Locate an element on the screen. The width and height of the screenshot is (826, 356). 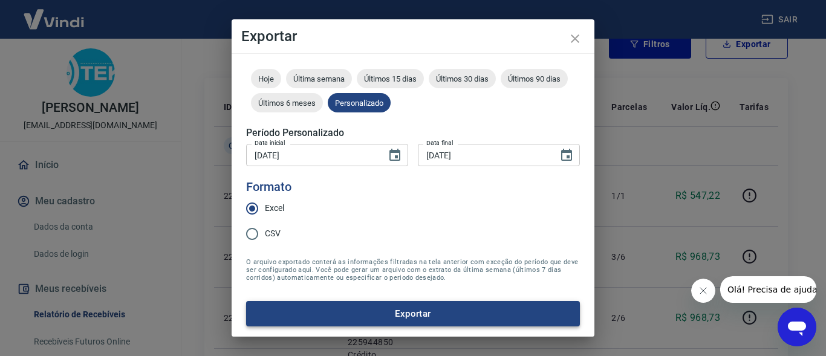
div: Últimos 30 dias is located at coordinates (462, 79).